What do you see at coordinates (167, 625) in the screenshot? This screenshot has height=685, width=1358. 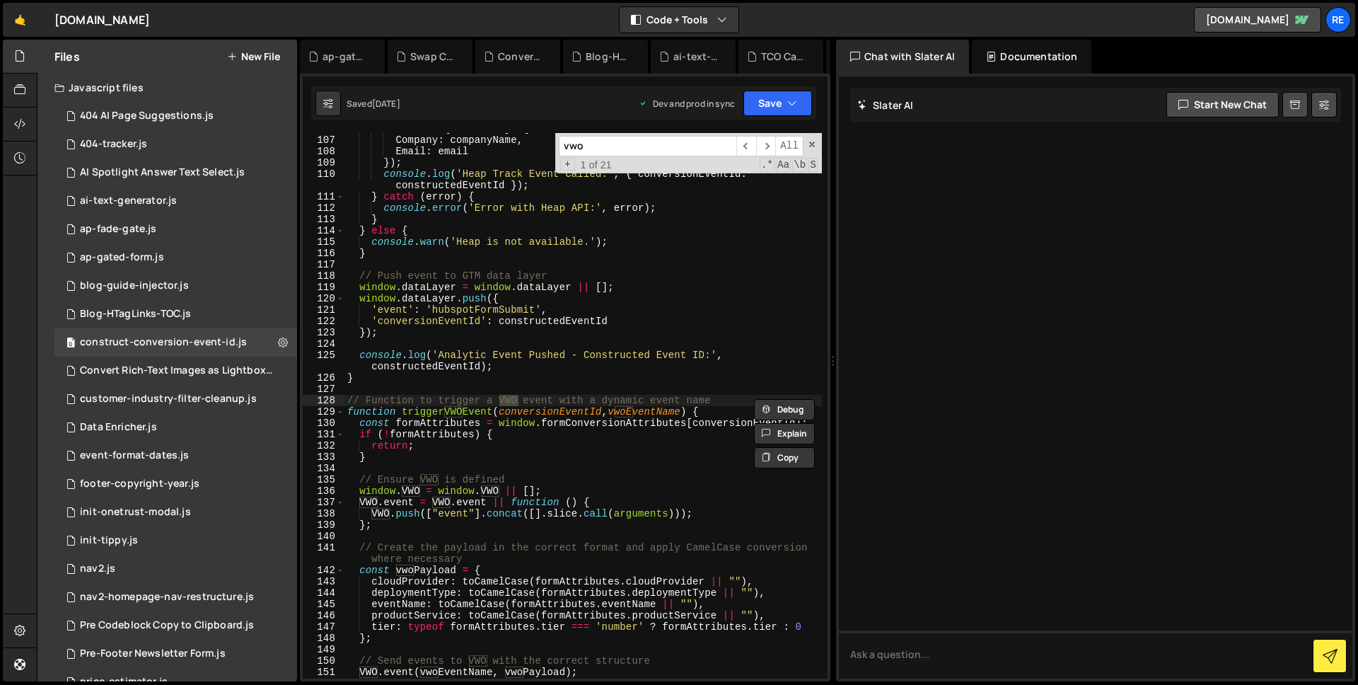 I see `div: Pre Codeblock Copy to Clipboard.js` at bounding box center [167, 625].